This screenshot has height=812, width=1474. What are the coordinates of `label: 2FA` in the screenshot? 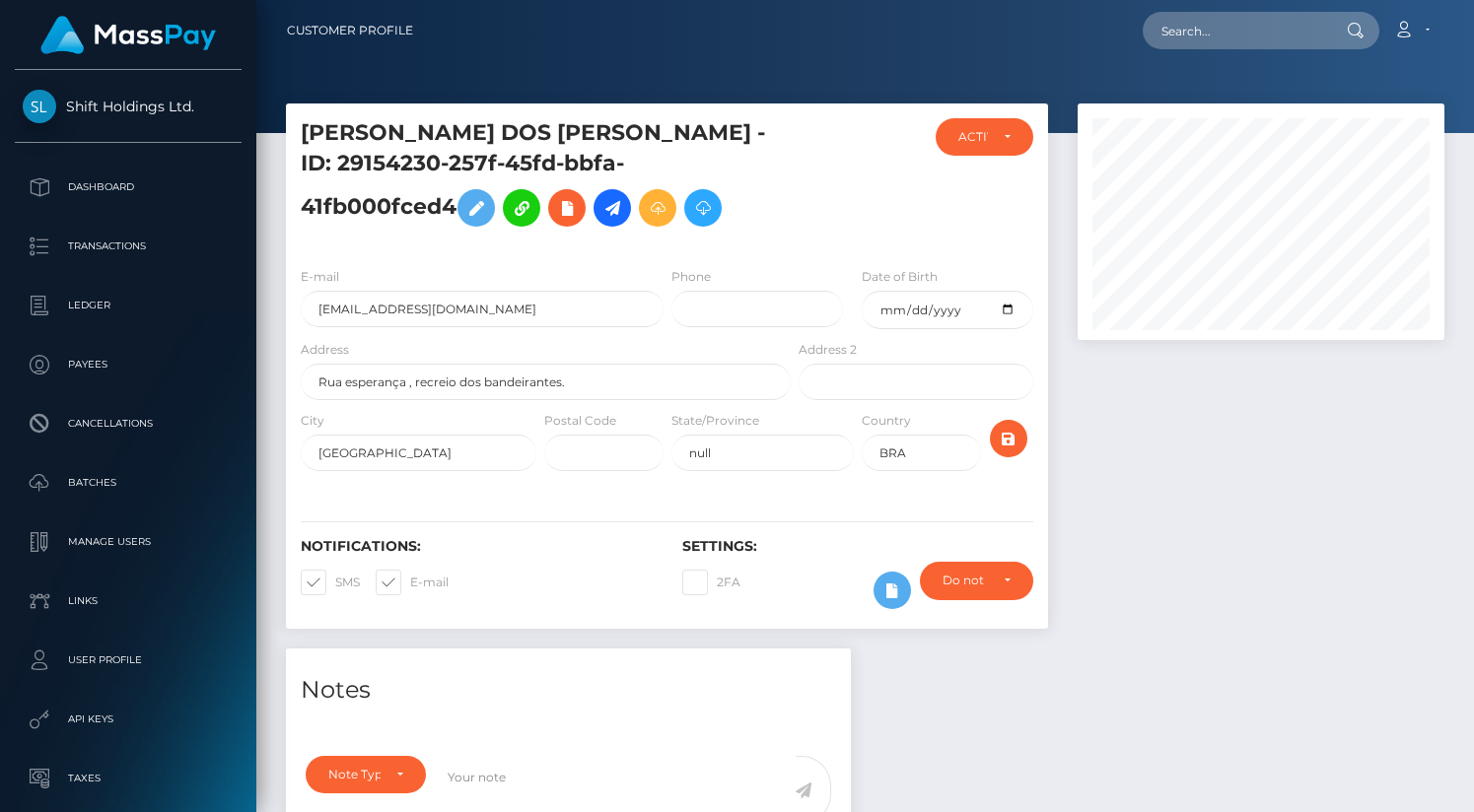 It's located at (711, 582).